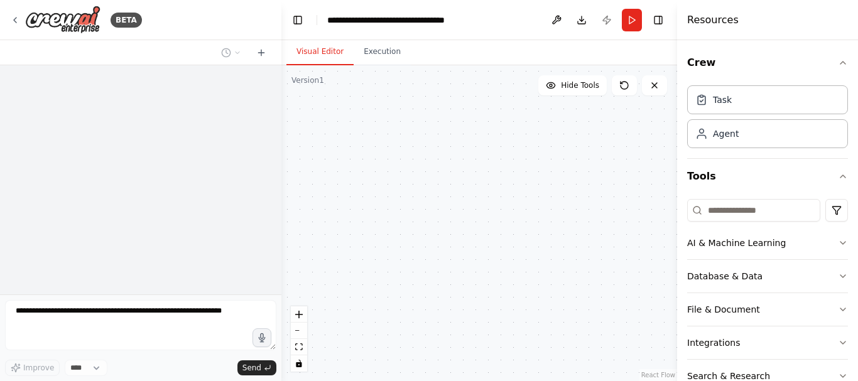  I want to click on img: Logo, so click(63, 19).